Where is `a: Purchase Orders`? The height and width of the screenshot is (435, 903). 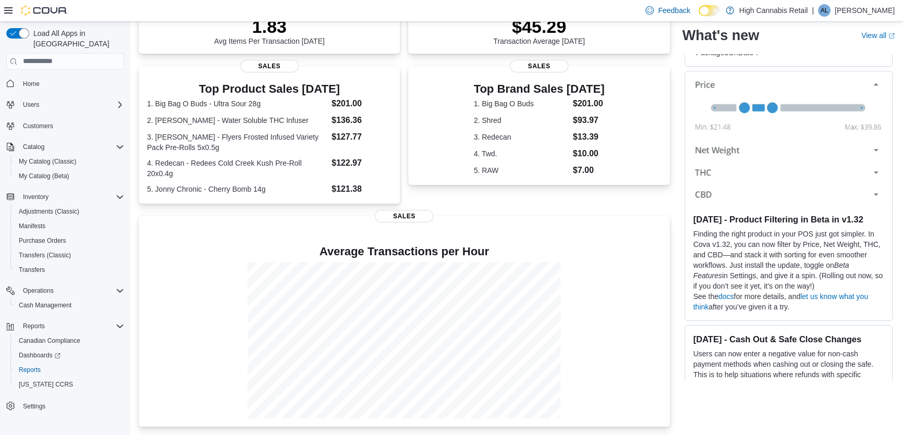
a: Purchase Orders is located at coordinates (42, 241).